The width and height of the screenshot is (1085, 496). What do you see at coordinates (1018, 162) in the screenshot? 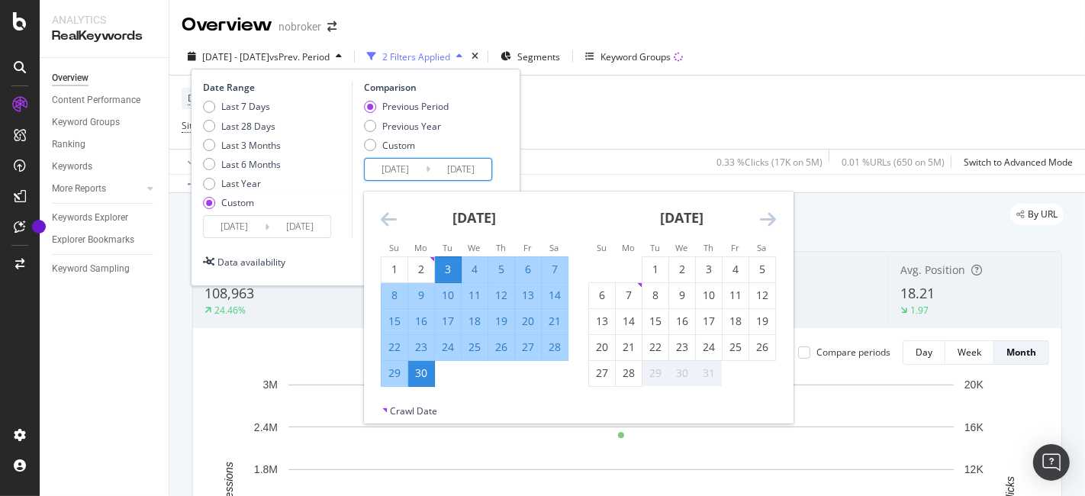
I see `div: Switch to Advanced Mode` at bounding box center [1018, 162].